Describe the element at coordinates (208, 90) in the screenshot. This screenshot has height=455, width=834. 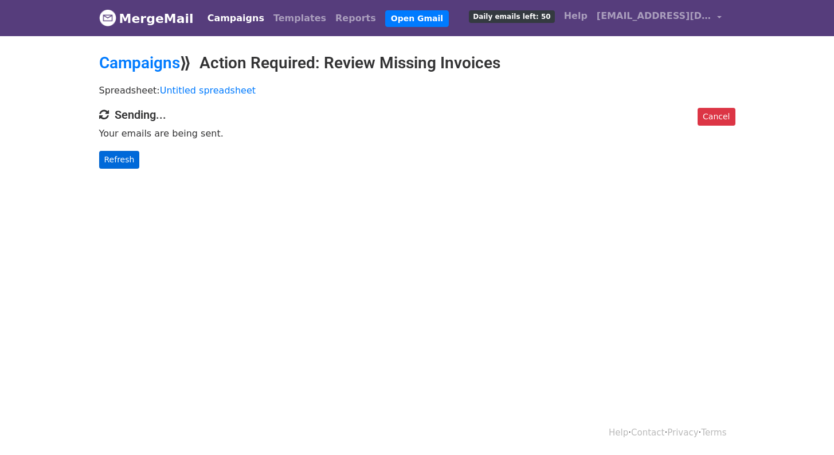
I see `a: Untitled spreadsheet` at that location.